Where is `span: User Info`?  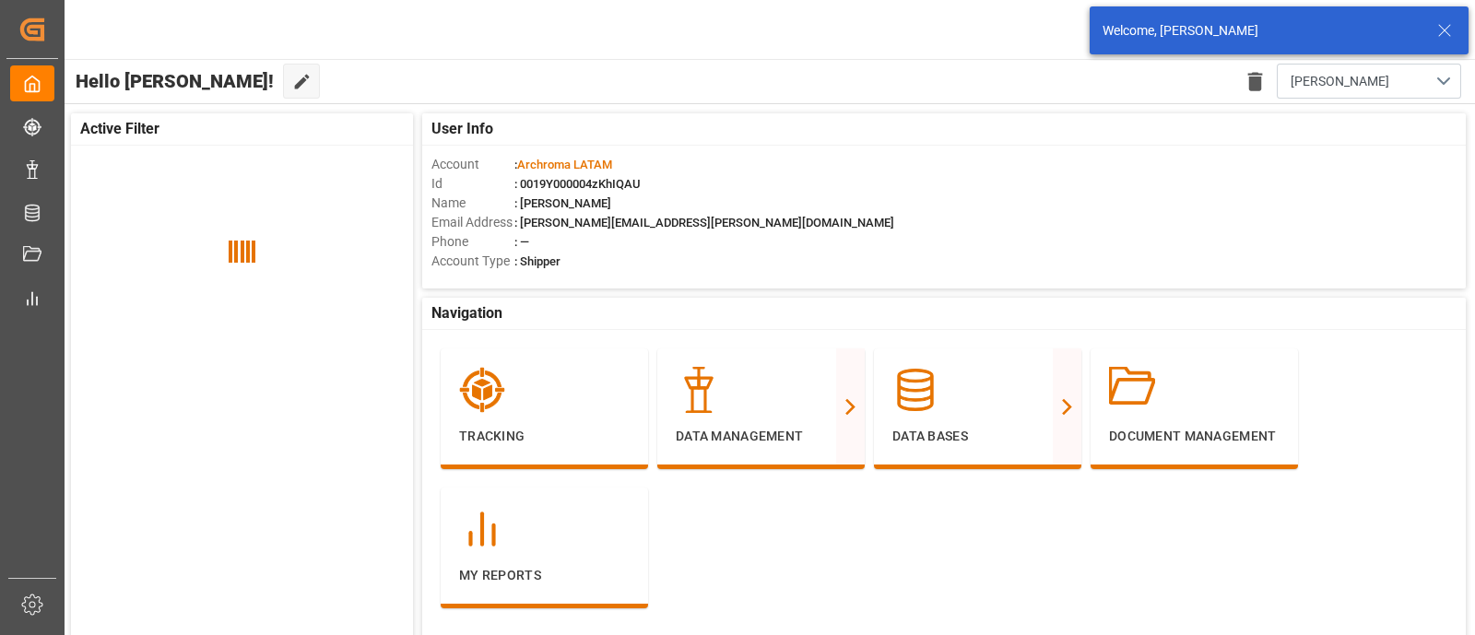 span: User Info is located at coordinates (462, 129).